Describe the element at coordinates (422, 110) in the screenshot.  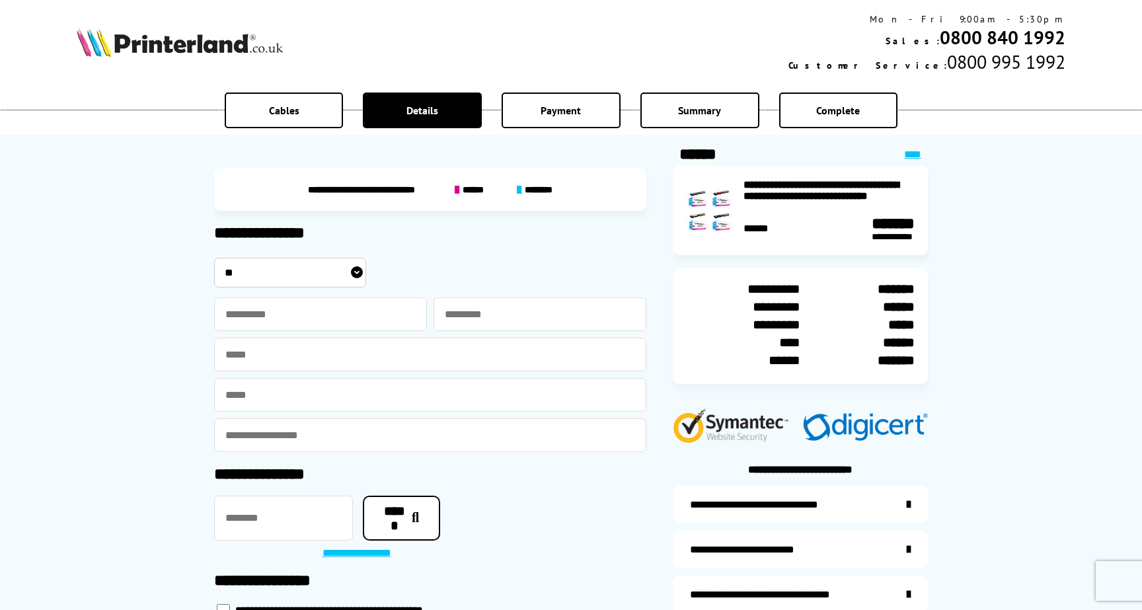
I see `span: Details` at that location.